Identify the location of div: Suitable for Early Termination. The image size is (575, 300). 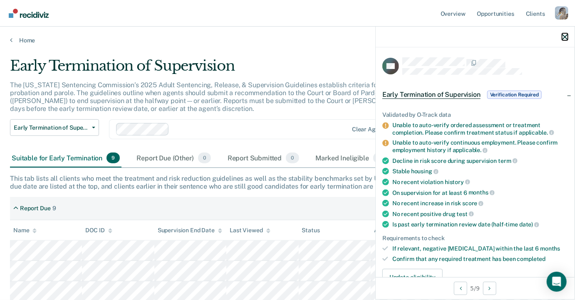
(66, 158).